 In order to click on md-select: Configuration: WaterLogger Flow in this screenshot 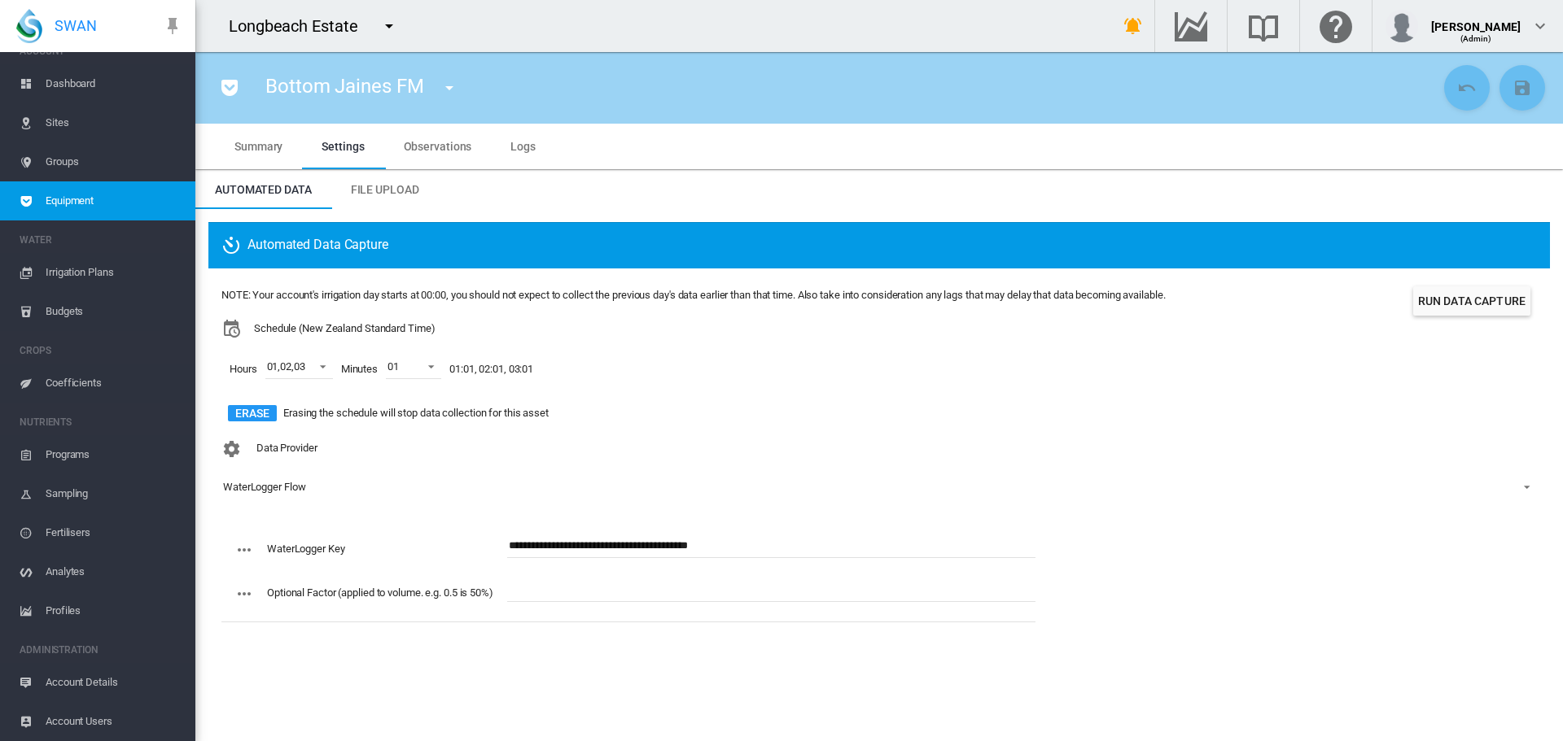, I will do `click(879, 488)`.